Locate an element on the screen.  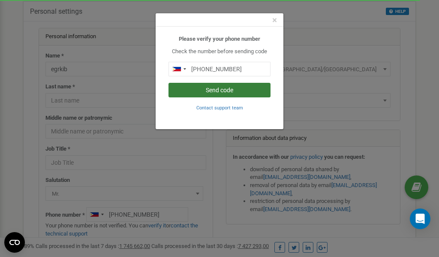
p: Check the number before sending code is located at coordinates (220, 51).